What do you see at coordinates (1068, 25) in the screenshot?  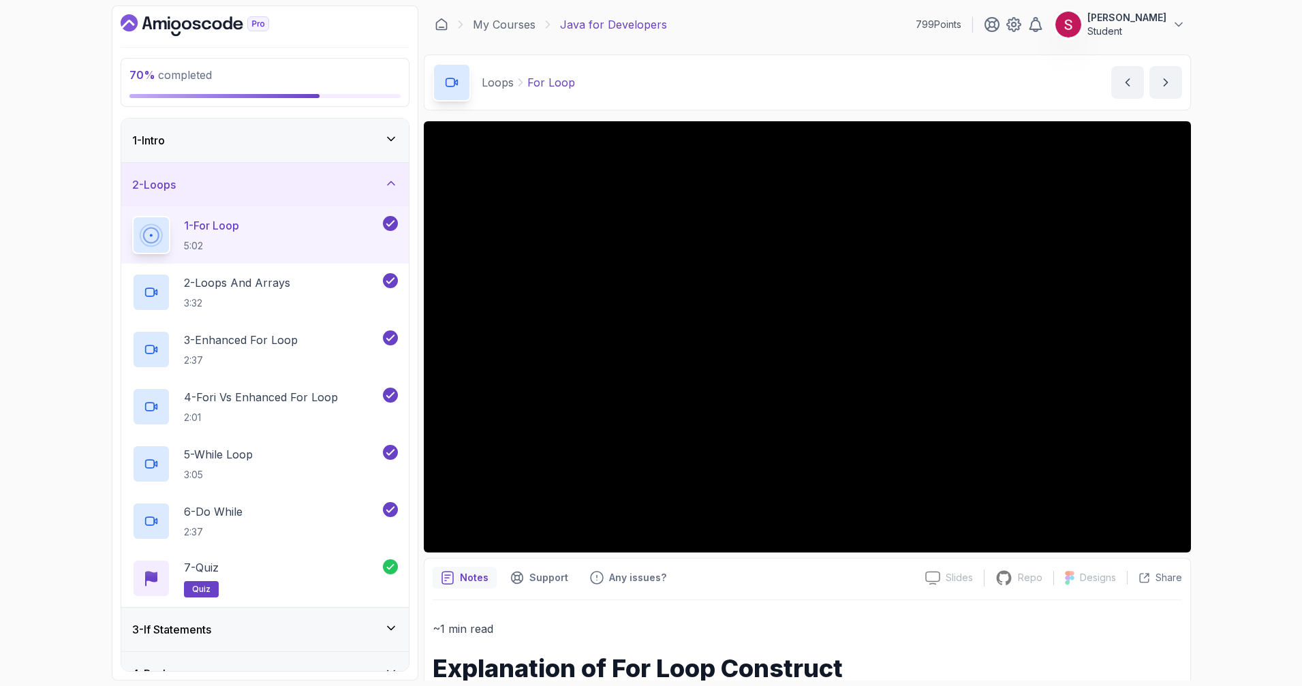 I see `img: user profile image` at bounding box center [1068, 25].